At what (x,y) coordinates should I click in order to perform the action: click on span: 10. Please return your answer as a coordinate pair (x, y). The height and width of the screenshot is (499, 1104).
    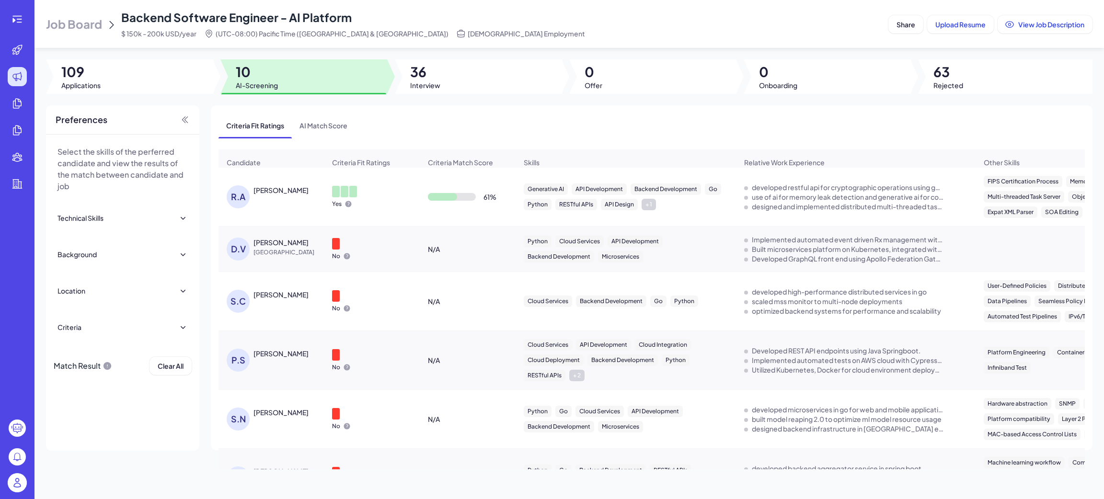
    Looking at the image, I should click on (257, 72).